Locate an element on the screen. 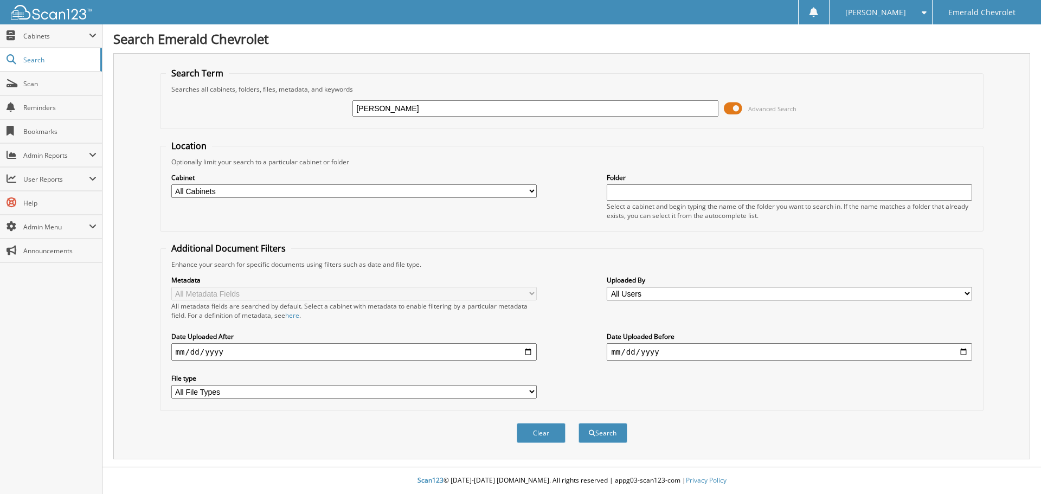  label: Date Uploaded After is located at coordinates (354, 336).